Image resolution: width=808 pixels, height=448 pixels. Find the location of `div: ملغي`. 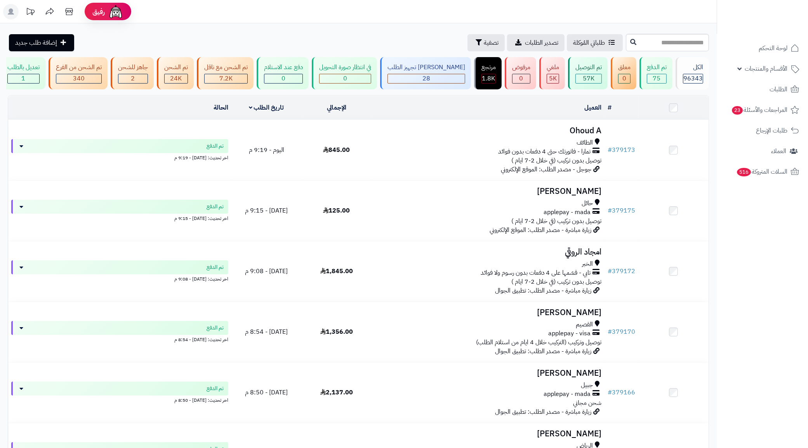

div: ملغي is located at coordinates (553, 67).